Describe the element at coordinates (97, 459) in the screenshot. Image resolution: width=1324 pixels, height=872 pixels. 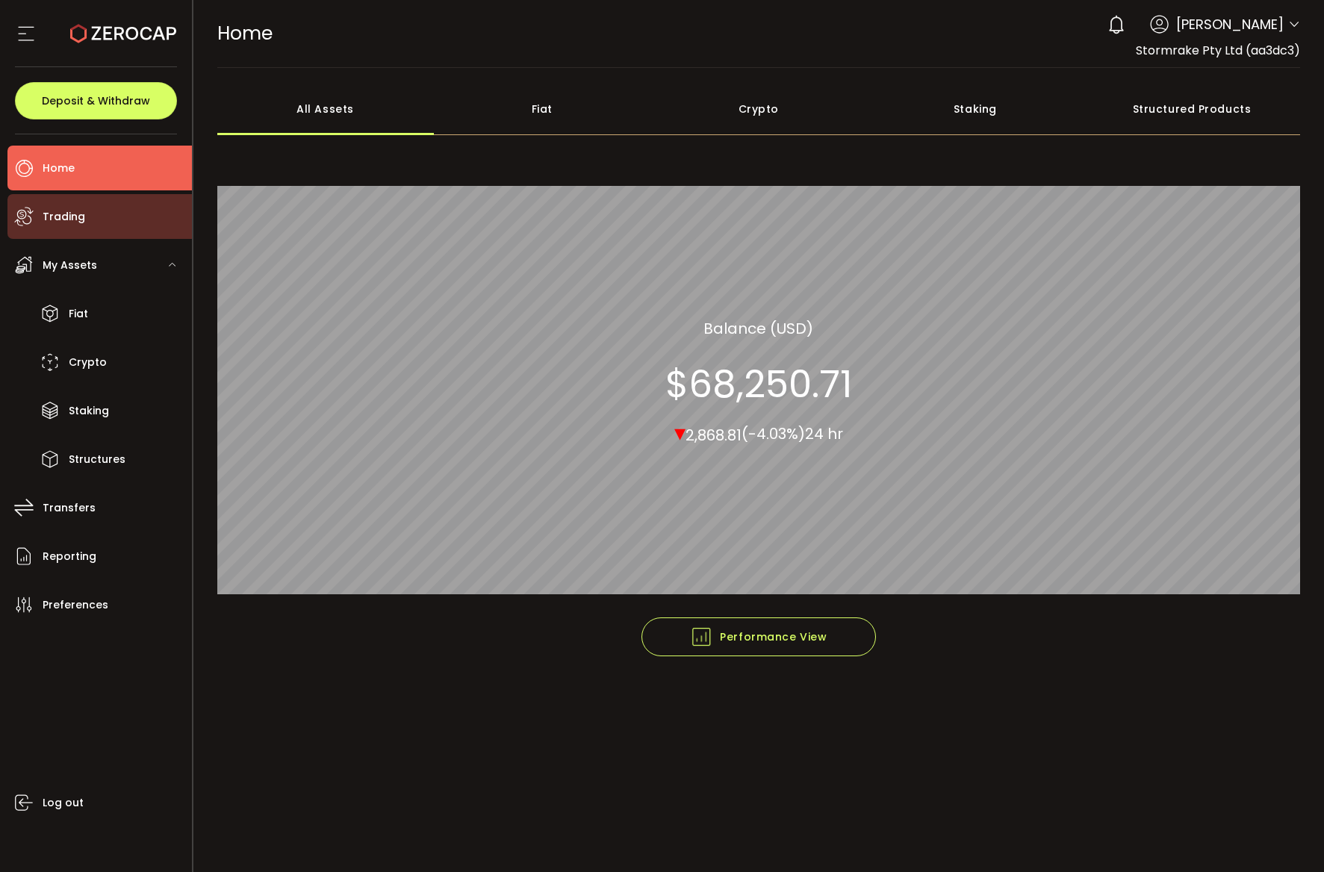
I see `span: Structures` at that location.